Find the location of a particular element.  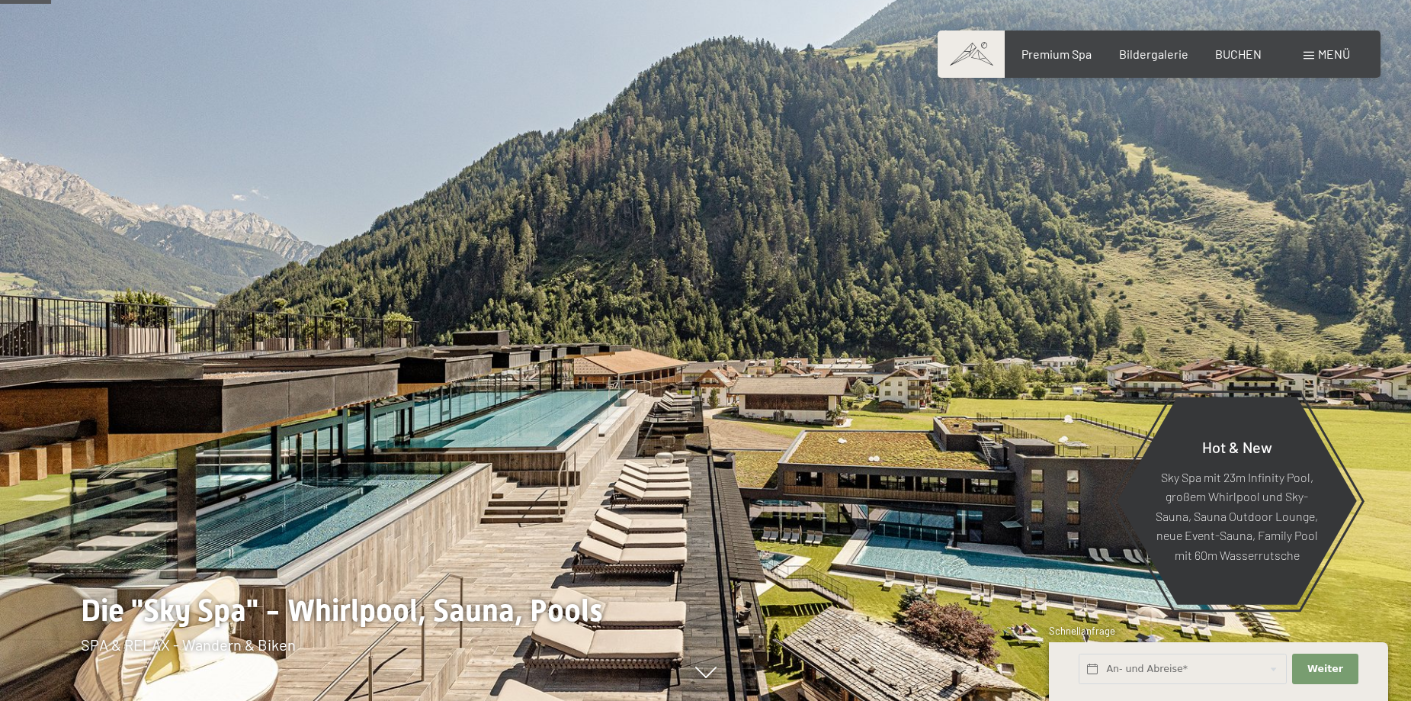

a: Hot & New Sky Spa mit 23m Infinity Pool, großem Whirlpool und Sky-Sauna, Sauna Outdoor Lounge, ne... is located at coordinates (1237, 500).